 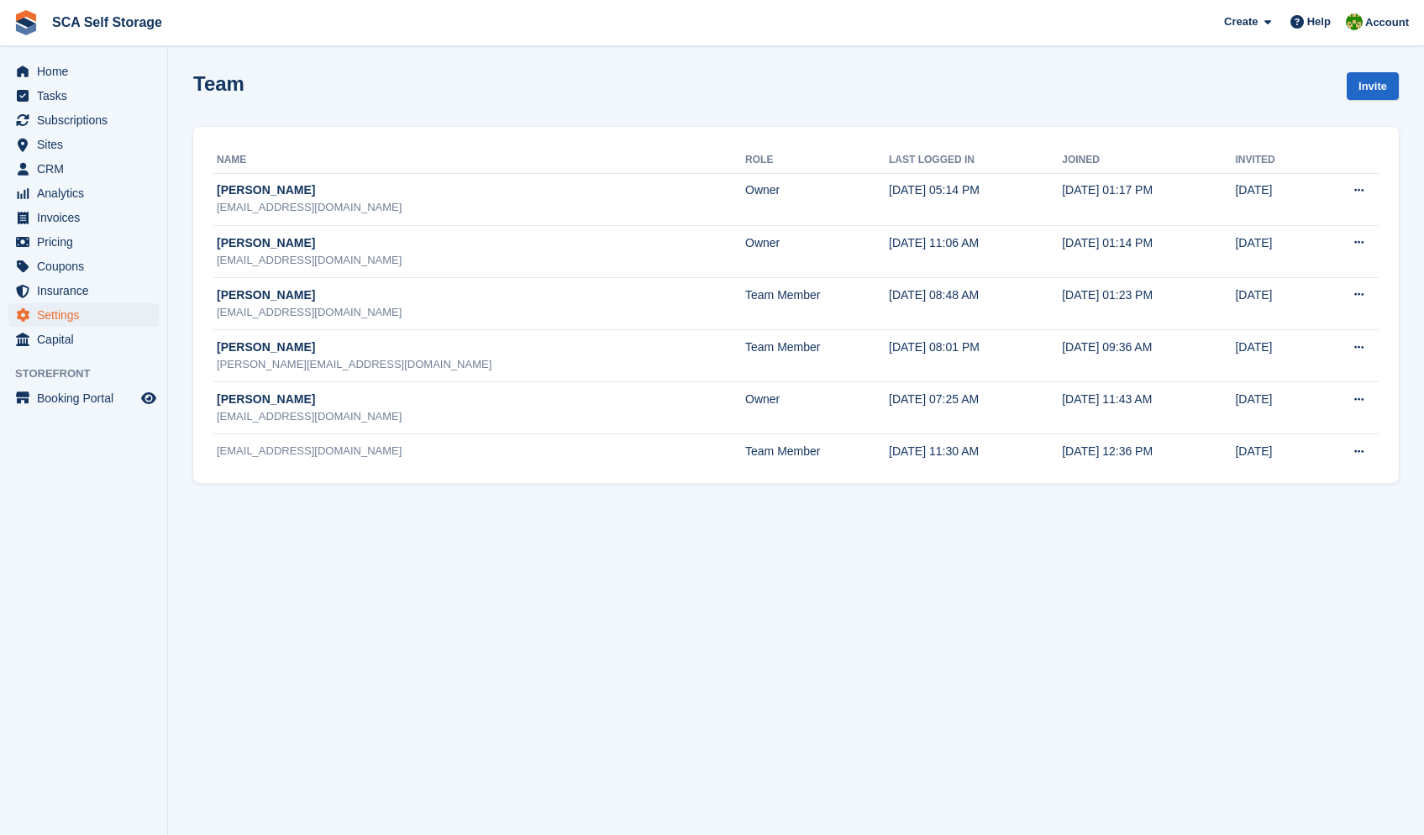 What do you see at coordinates (87, 339) in the screenshot?
I see `span: Capital` at bounding box center [87, 339].